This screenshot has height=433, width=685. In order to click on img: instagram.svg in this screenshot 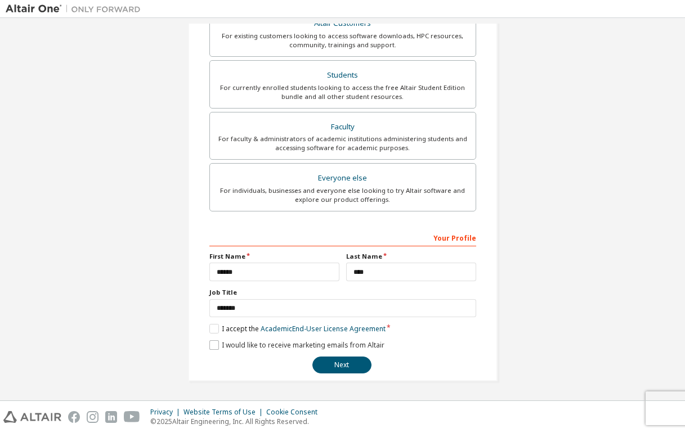, I will do `click(92, 417)`.